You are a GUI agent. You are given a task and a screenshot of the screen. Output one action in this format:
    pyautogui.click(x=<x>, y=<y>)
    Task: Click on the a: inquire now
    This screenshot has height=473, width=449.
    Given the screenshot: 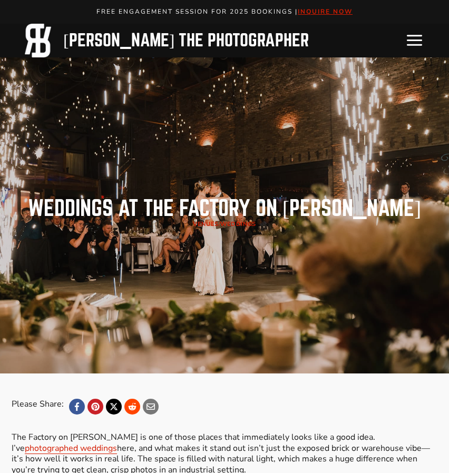 What is the action you would take?
    pyautogui.click(x=325, y=12)
    